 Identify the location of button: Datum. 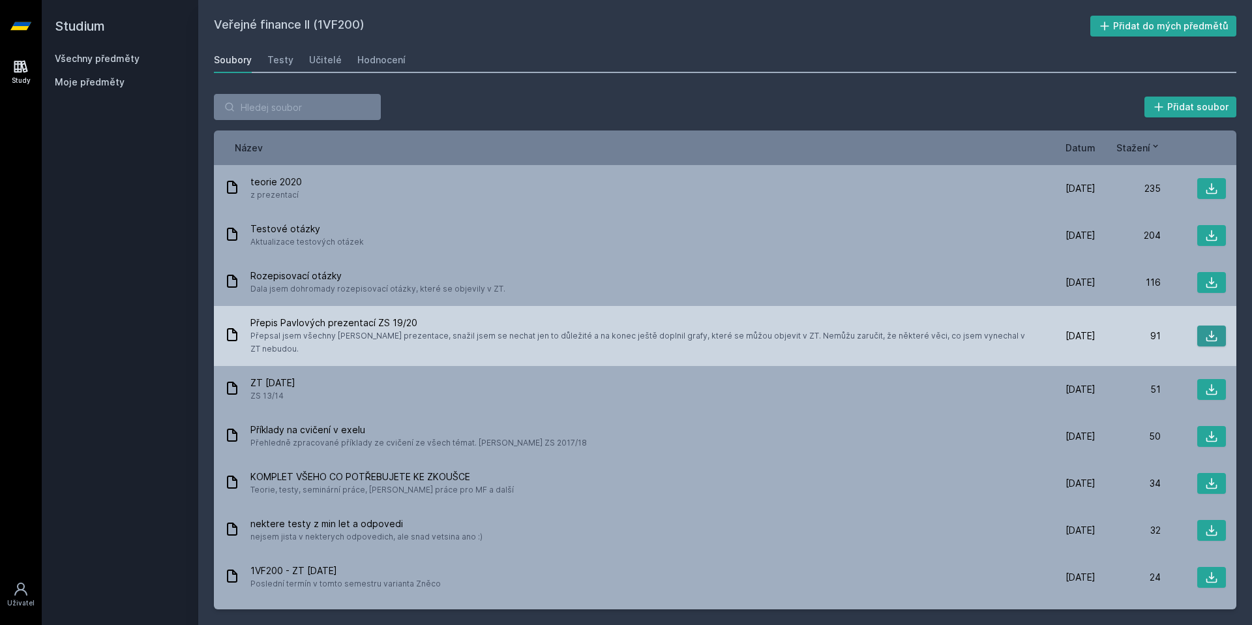
(1080, 147).